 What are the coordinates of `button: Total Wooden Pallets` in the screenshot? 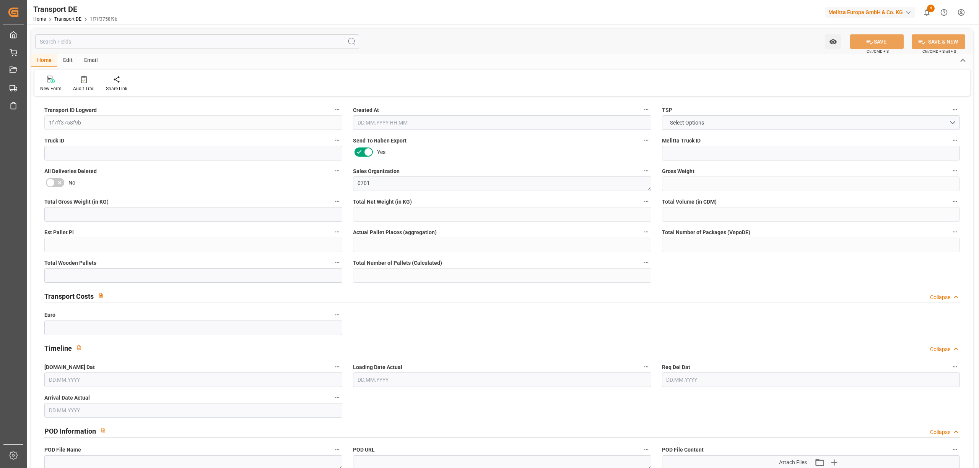 It's located at (337, 263).